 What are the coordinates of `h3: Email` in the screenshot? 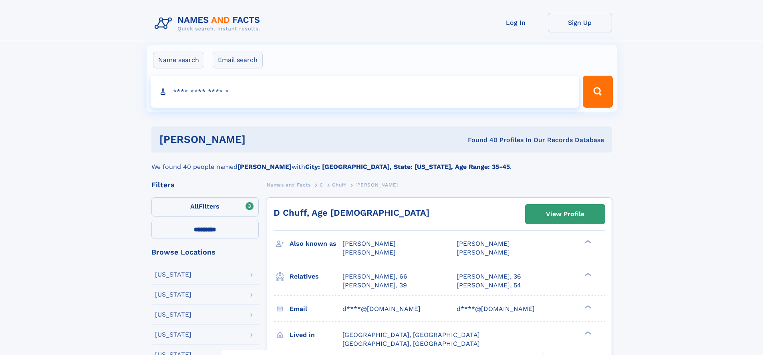 It's located at (316, 309).